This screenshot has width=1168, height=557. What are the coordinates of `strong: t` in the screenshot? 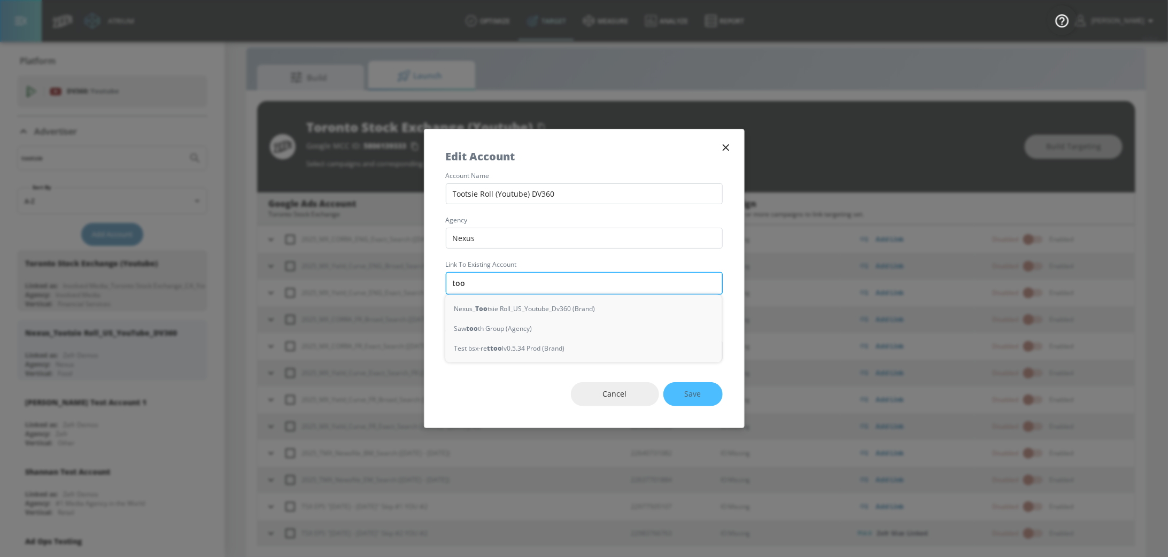 It's located at (489, 348).